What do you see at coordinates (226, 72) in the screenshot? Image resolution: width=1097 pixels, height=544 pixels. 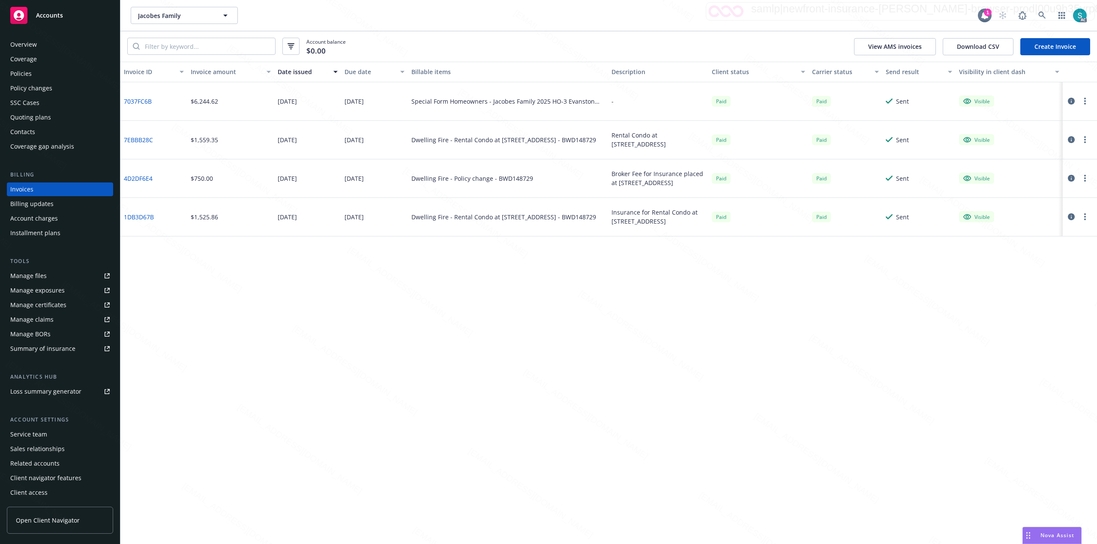 I see `div: Invoice amount` at bounding box center [226, 72].